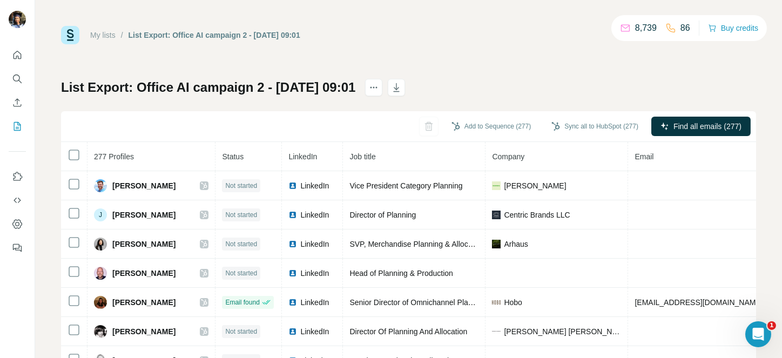 Image resolution: width=782 pixels, height=358 pixels. I want to click on span: 1, so click(771, 325).